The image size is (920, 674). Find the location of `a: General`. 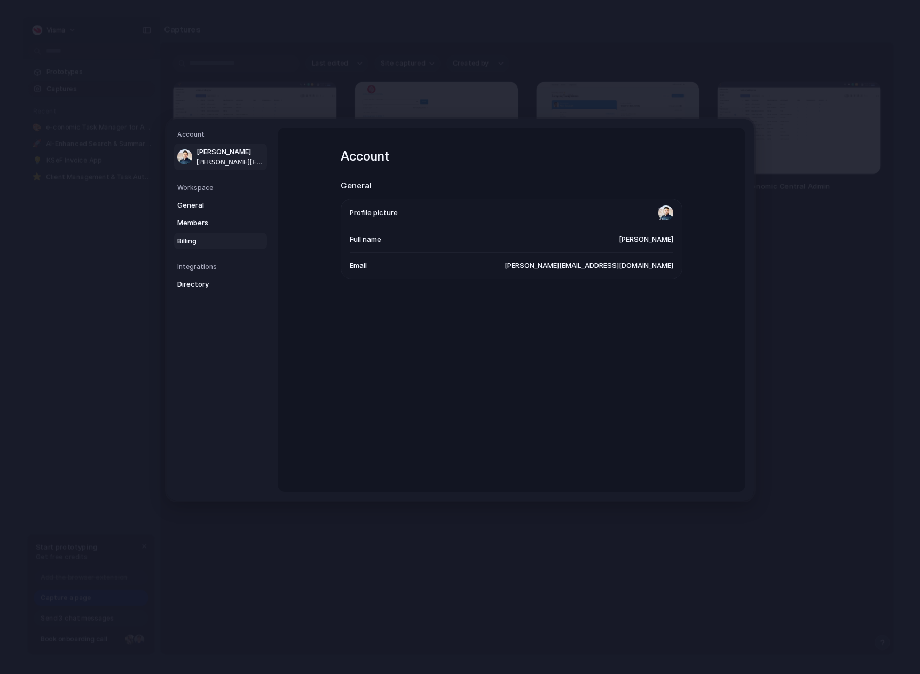

a: General is located at coordinates (220, 205).